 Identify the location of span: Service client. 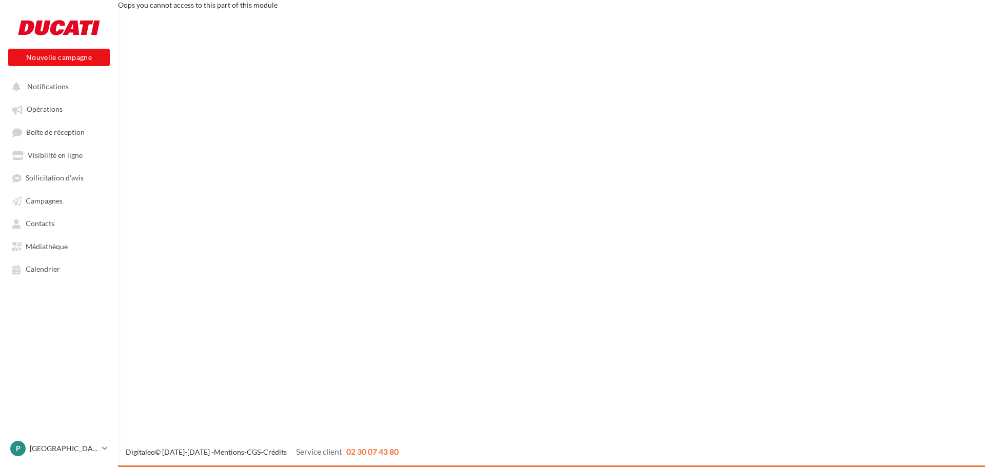
(319, 451).